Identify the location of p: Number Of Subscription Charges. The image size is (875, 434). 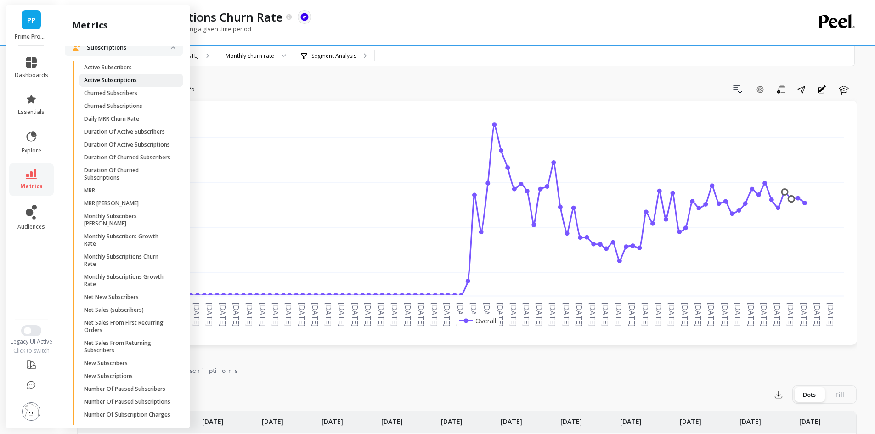
(127, 415).